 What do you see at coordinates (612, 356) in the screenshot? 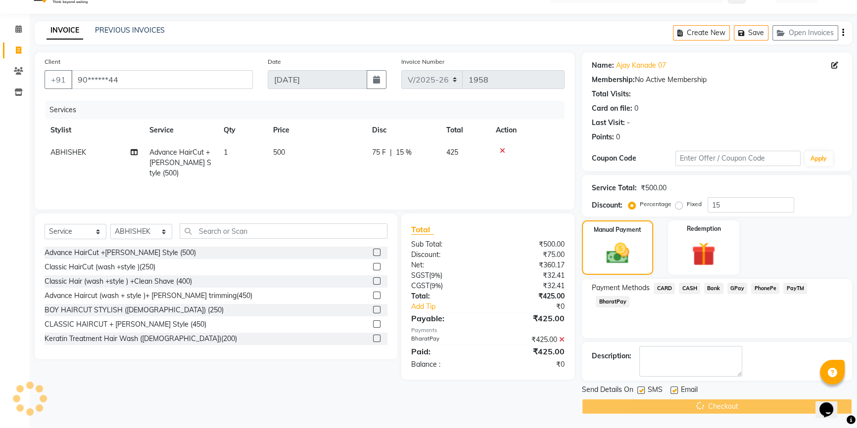
I see `div: Description:` at bounding box center [612, 356].